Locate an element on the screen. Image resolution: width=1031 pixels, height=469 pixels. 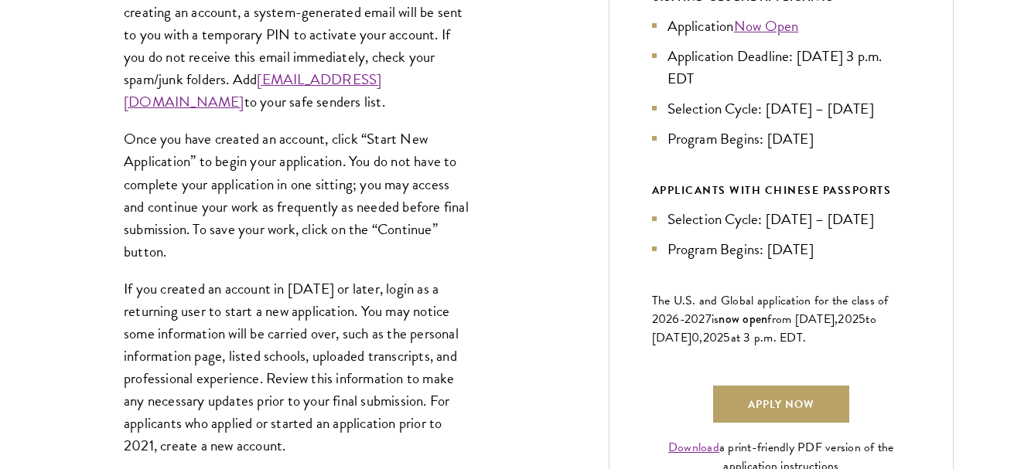
span: -202 is located at coordinates (692, 319).